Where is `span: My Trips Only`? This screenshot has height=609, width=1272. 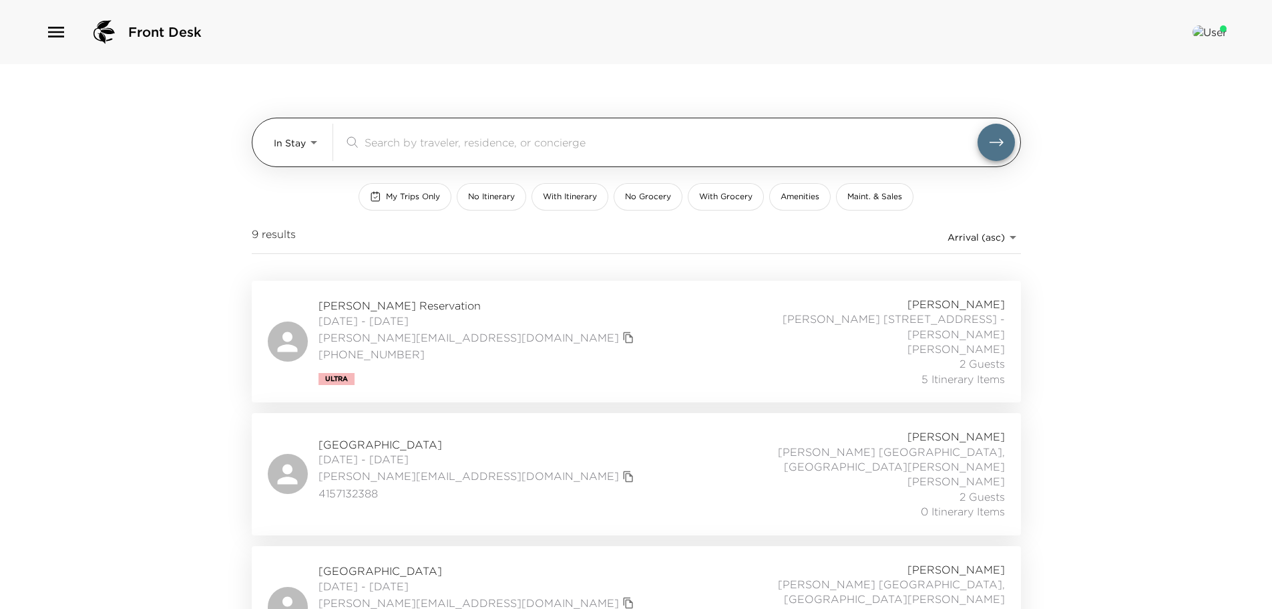 span: My Trips Only is located at coordinates (413, 196).